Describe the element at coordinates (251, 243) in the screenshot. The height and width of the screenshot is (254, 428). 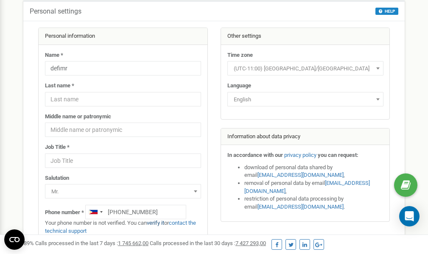
I see `u: 7 427 293,00` at that location.